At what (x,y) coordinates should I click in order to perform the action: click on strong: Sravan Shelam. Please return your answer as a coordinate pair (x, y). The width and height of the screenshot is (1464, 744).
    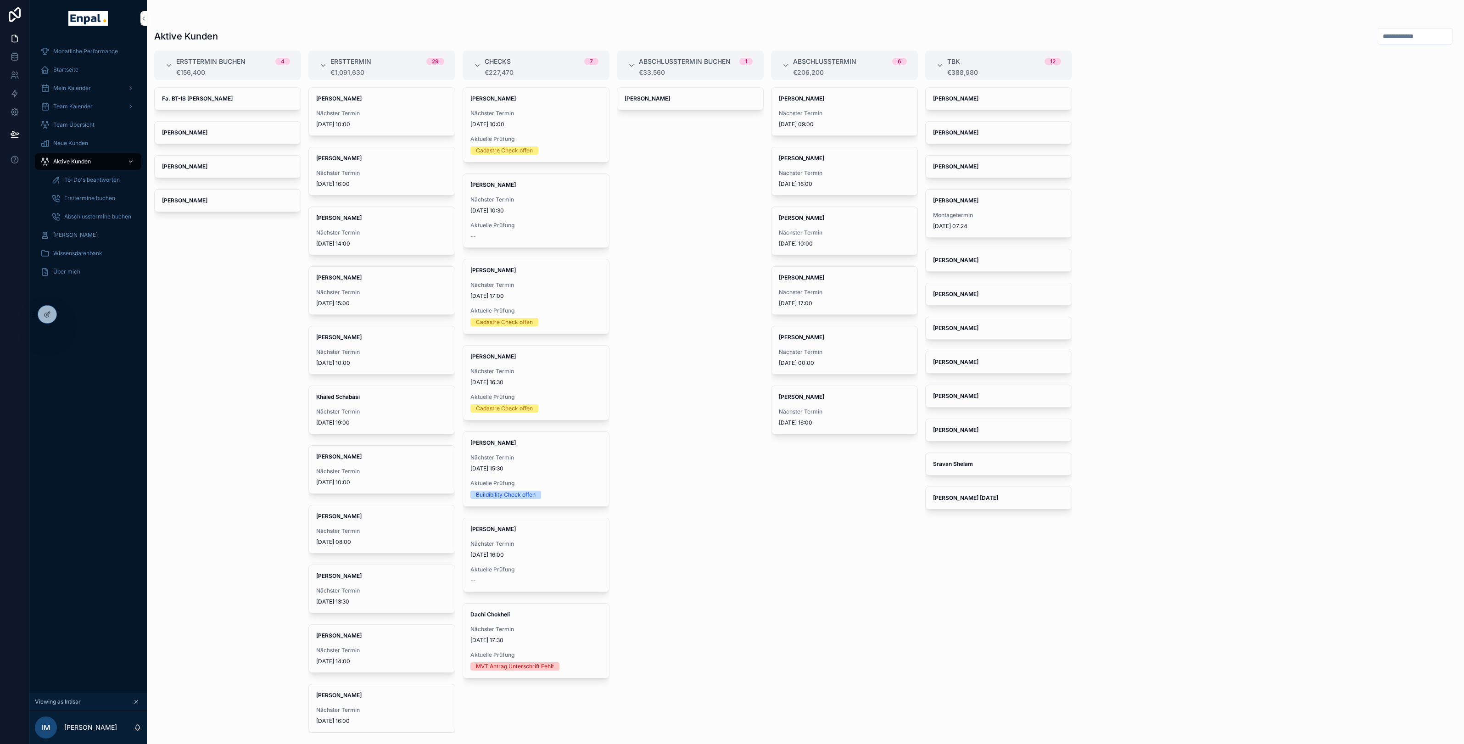
    Looking at the image, I should click on (953, 464).